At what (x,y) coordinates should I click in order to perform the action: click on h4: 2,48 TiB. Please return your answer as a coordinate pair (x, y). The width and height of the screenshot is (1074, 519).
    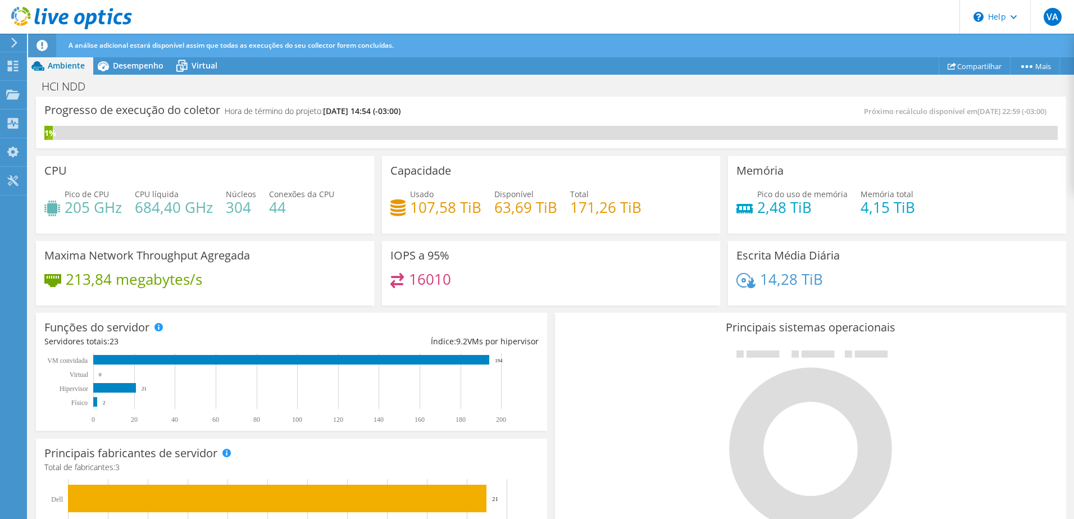
    Looking at the image, I should click on (802, 207).